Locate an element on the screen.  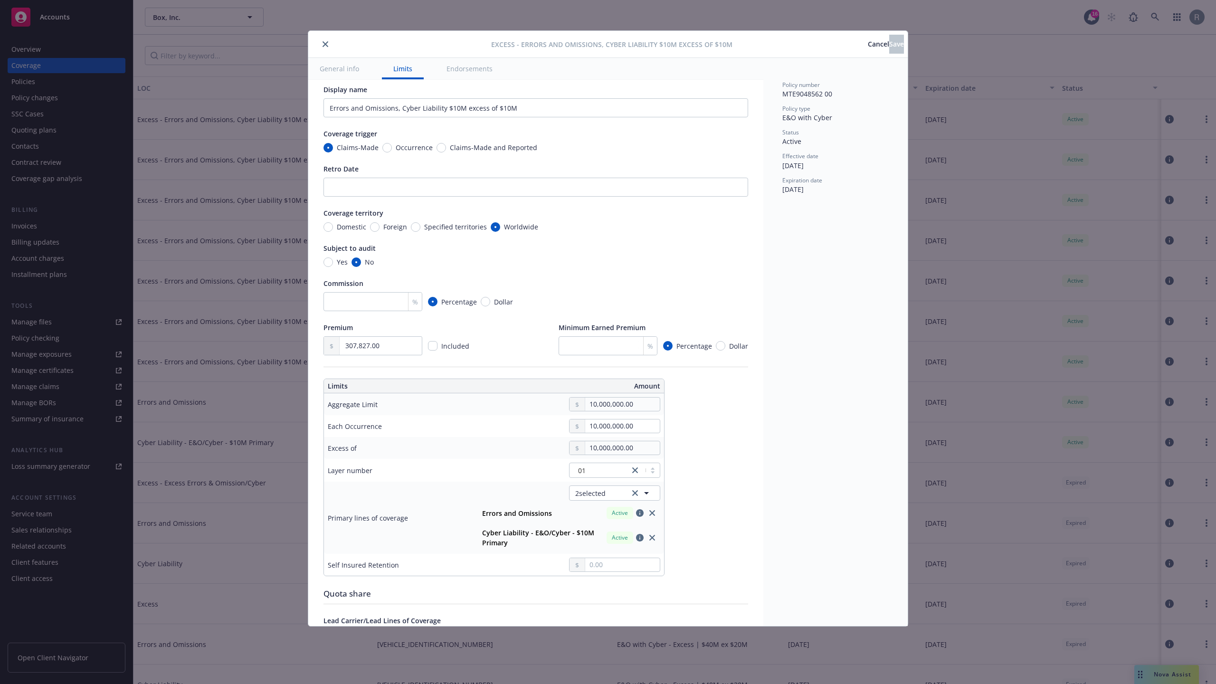
button: General info is located at coordinates (339, 68).